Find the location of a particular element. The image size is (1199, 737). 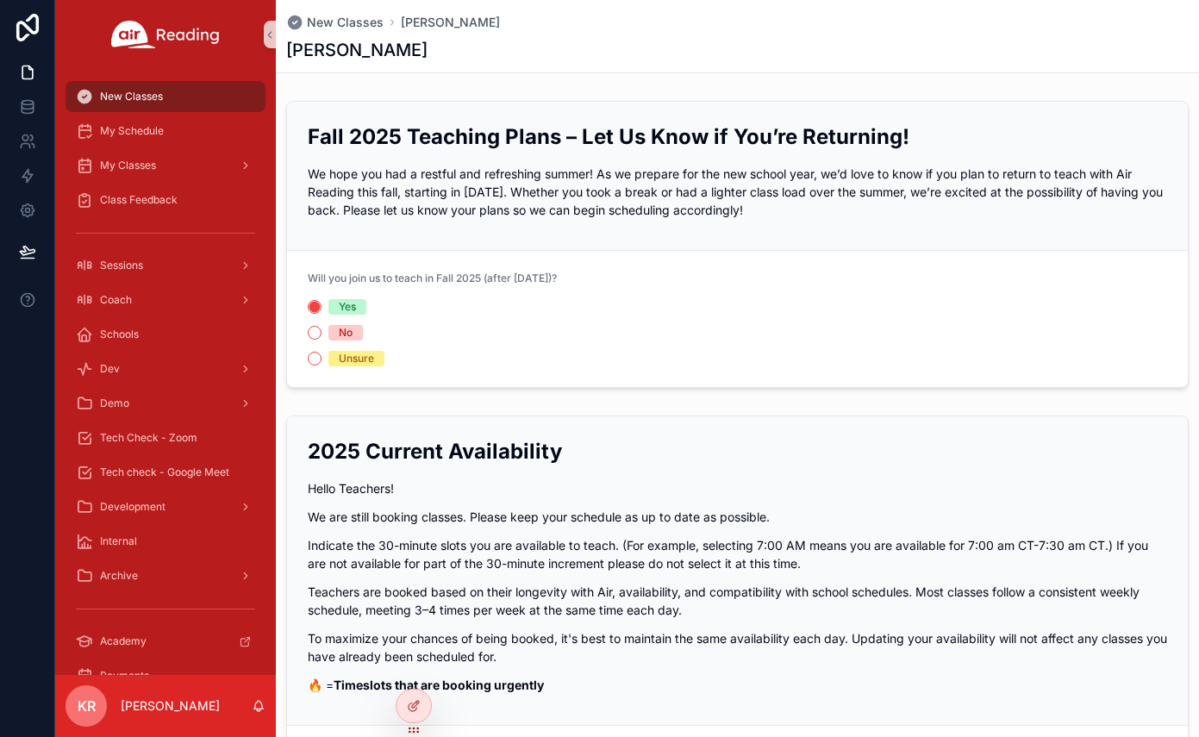

span: Tech Check - Zoom is located at coordinates (148, 438).